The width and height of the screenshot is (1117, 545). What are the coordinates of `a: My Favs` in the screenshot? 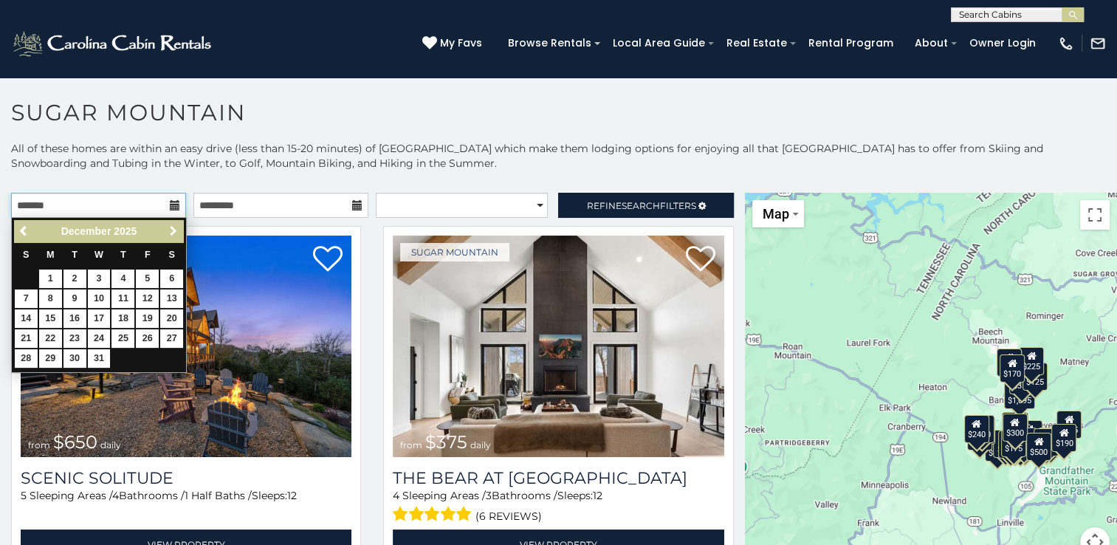 It's located at (454, 44).